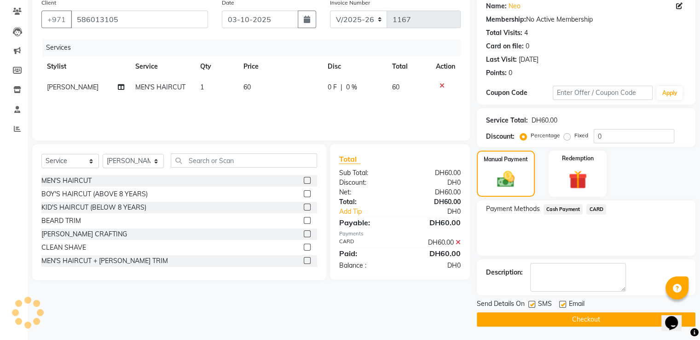 The image size is (700, 340). I want to click on span: 0 %, so click(352, 87).